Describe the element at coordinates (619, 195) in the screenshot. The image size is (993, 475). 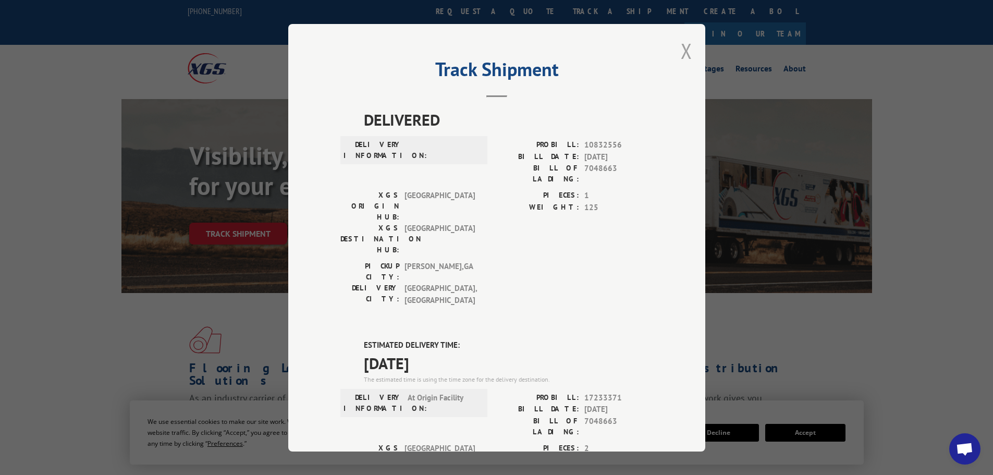
I see `span: 1` at that location.